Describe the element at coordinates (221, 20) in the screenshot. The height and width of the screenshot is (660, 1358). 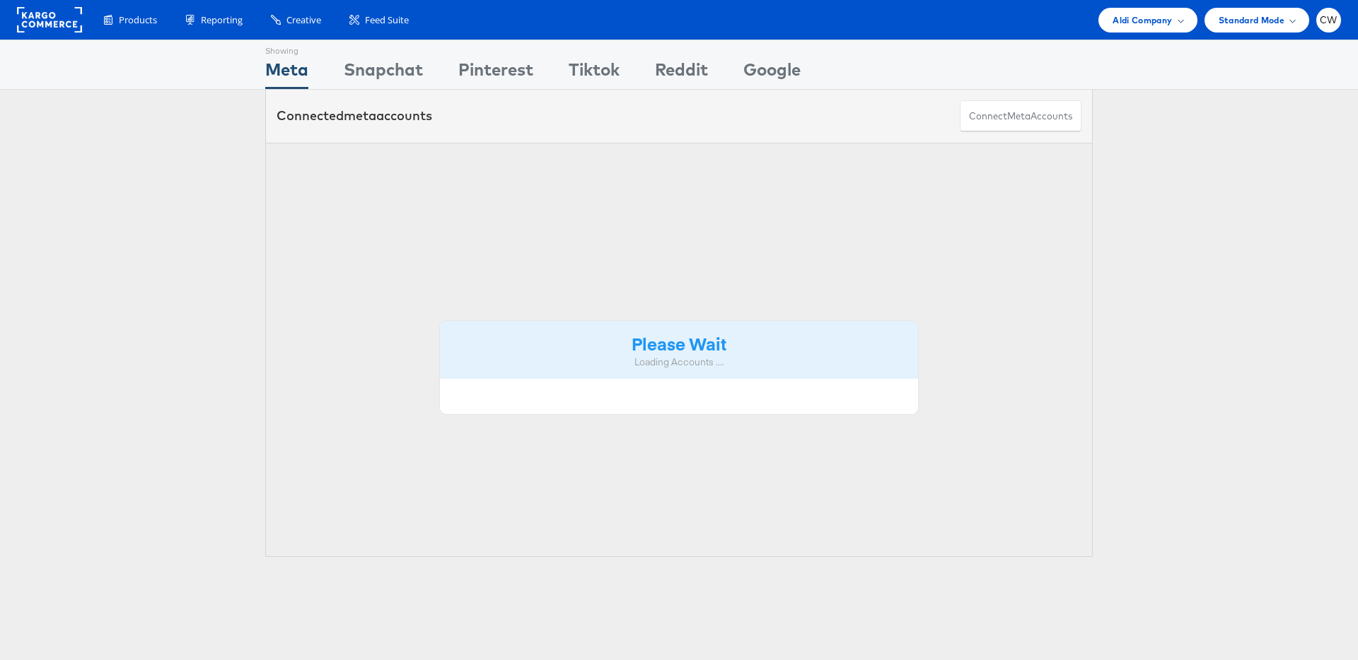
I see `span: Reporting` at that location.